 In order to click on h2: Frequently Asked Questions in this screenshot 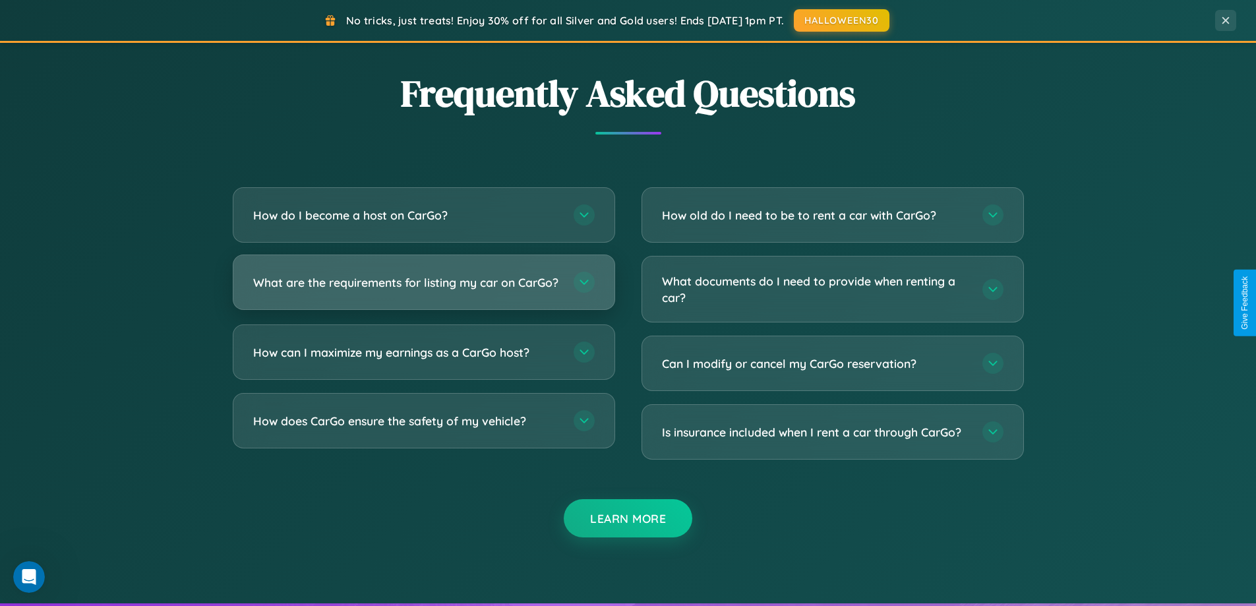, I will do `click(628, 93)`.